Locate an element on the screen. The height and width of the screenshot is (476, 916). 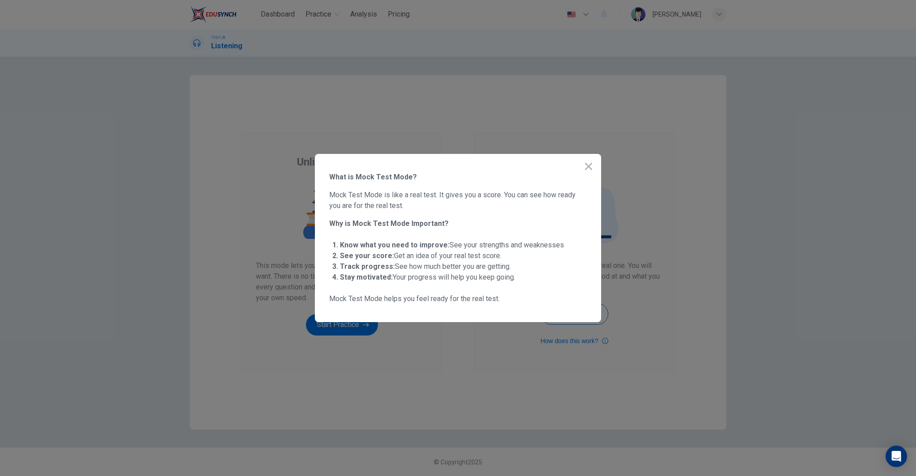
strong: See your score: is located at coordinates (367, 255).